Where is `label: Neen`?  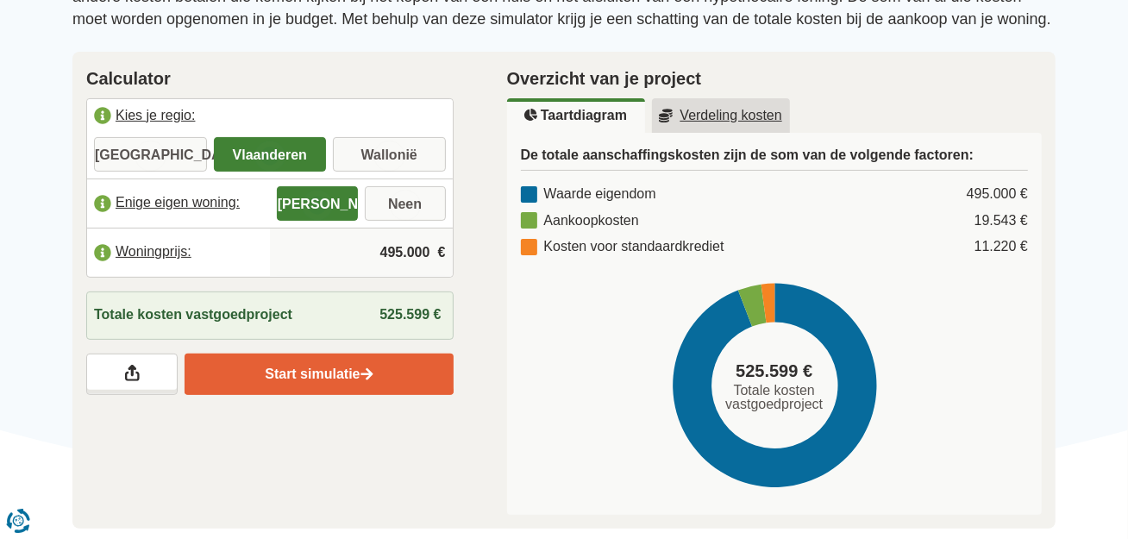 label: Neen is located at coordinates (405, 204).